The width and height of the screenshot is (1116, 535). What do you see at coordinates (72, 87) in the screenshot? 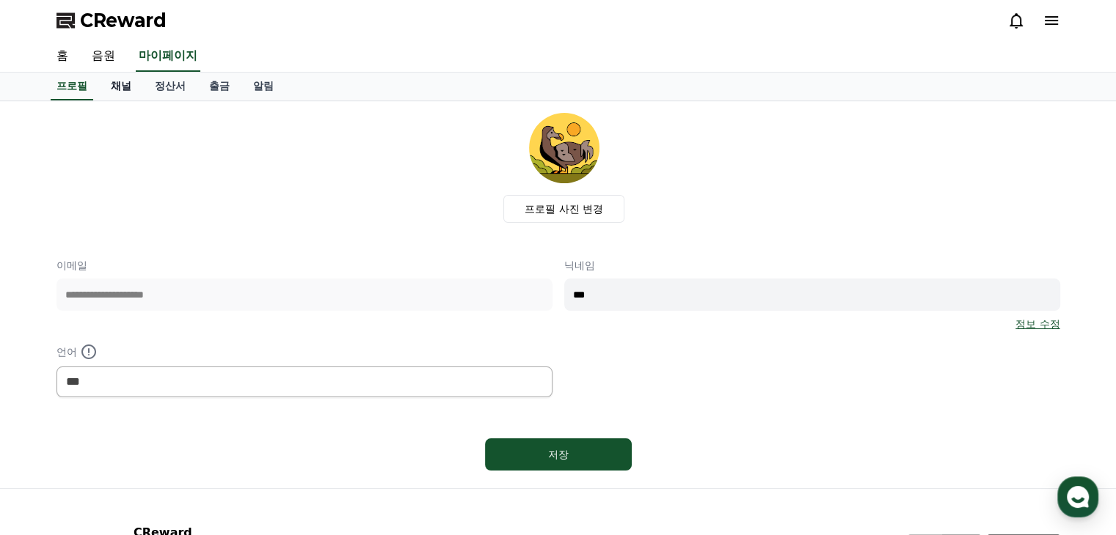
I see `a: 프로필` at bounding box center [72, 87].